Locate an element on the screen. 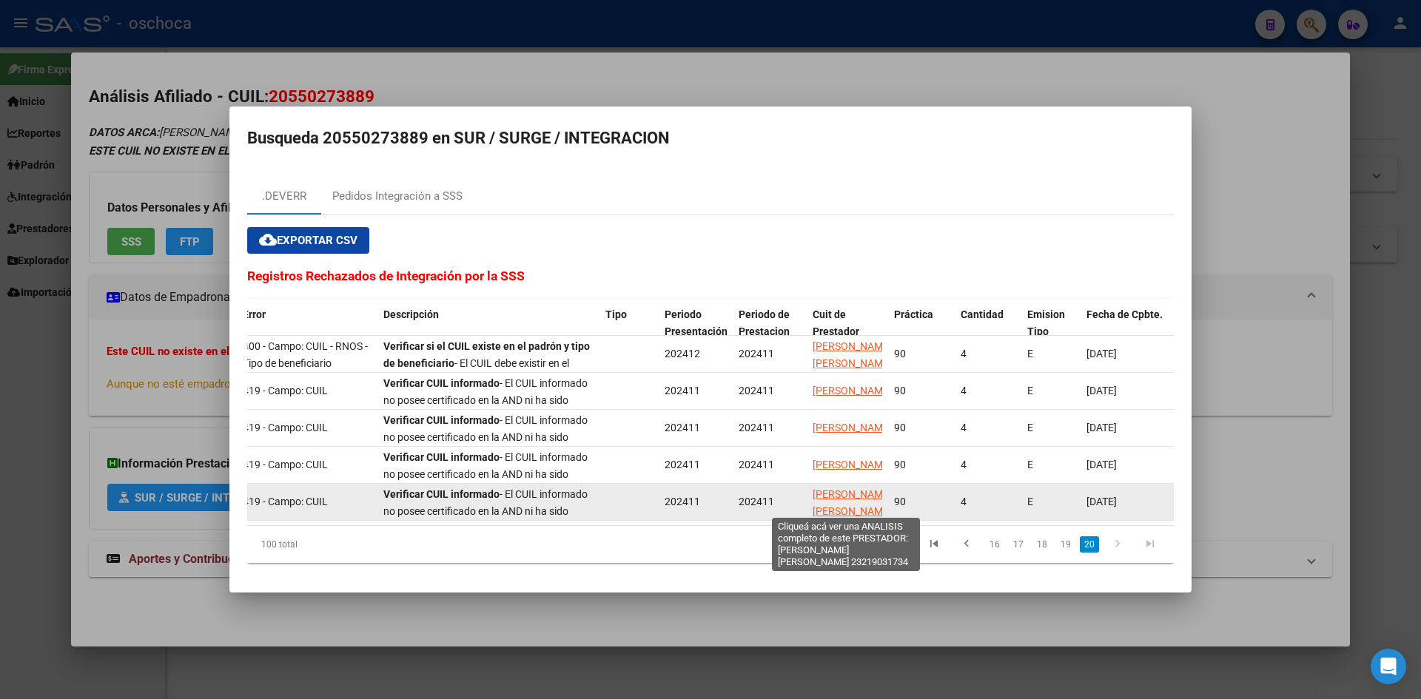  span: Error is located at coordinates (254, 315).